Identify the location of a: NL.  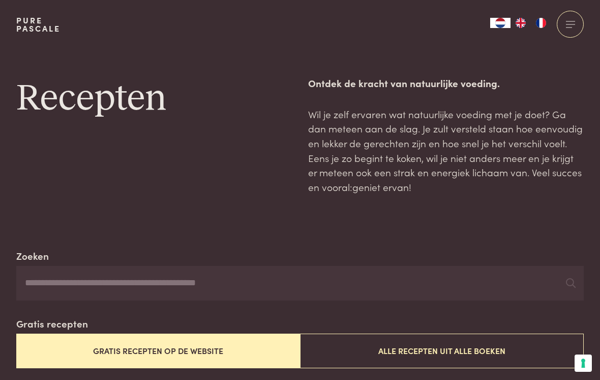
(501, 23).